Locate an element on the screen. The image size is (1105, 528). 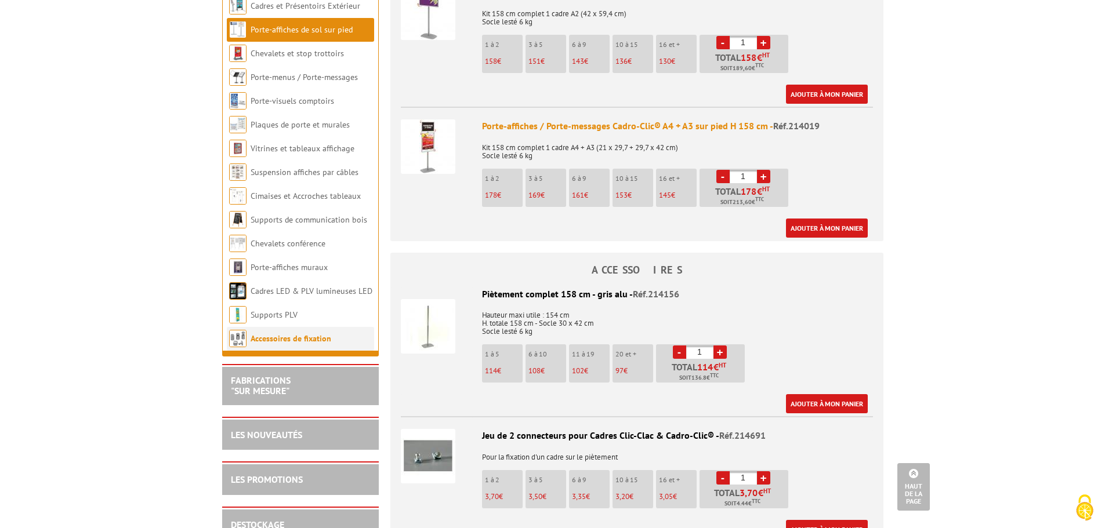
span: 97 is located at coordinates (619, 370).